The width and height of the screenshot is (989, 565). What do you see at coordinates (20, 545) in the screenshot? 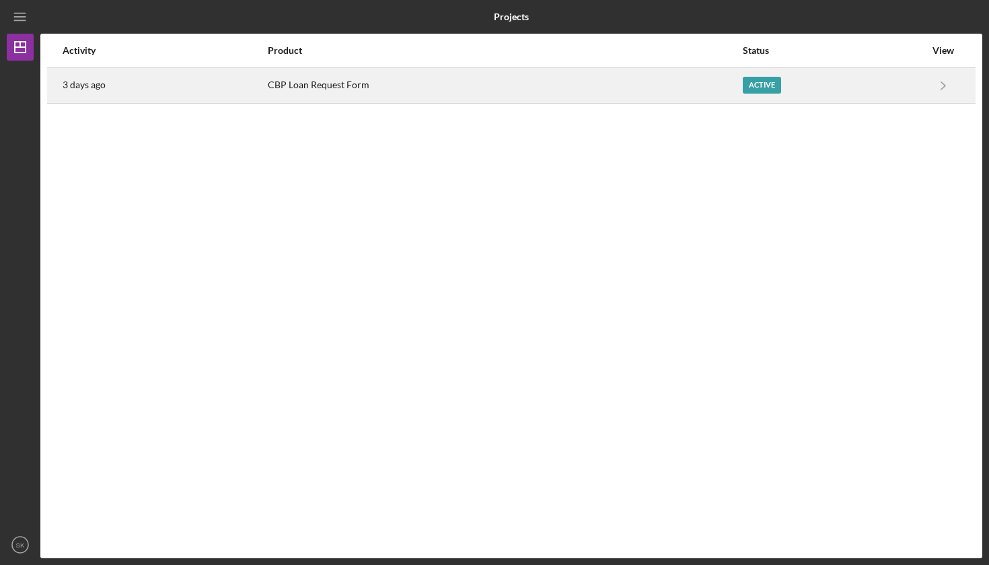
I see `text: SK` at bounding box center [20, 545].